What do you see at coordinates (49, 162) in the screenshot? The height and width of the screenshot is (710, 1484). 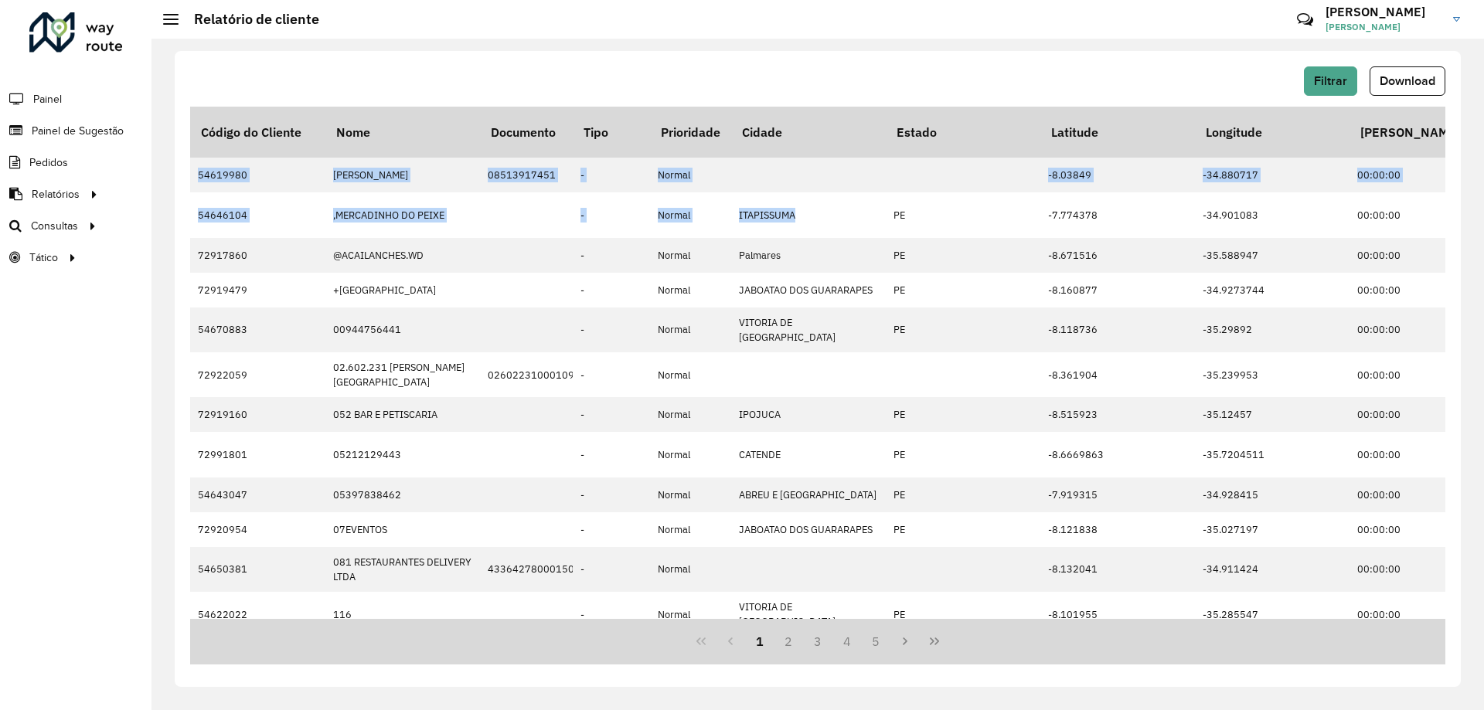 I see `span: Pedidos` at bounding box center [49, 162].